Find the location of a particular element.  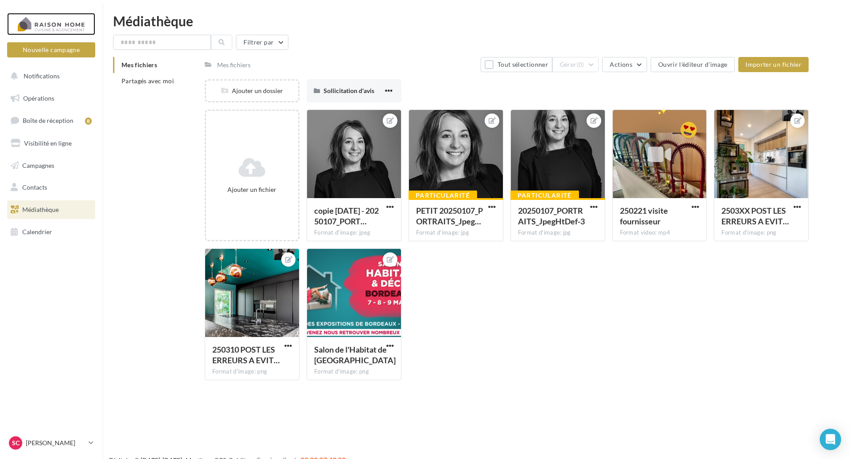

span: Médiathèque is located at coordinates (41, 209).